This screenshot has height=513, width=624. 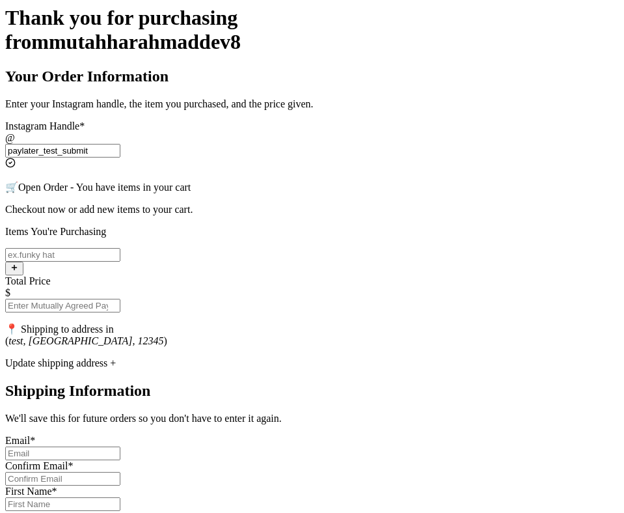 What do you see at coordinates (312, 391) in the screenshot?
I see `h2: Shipping Information` at bounding box center [312, 391].